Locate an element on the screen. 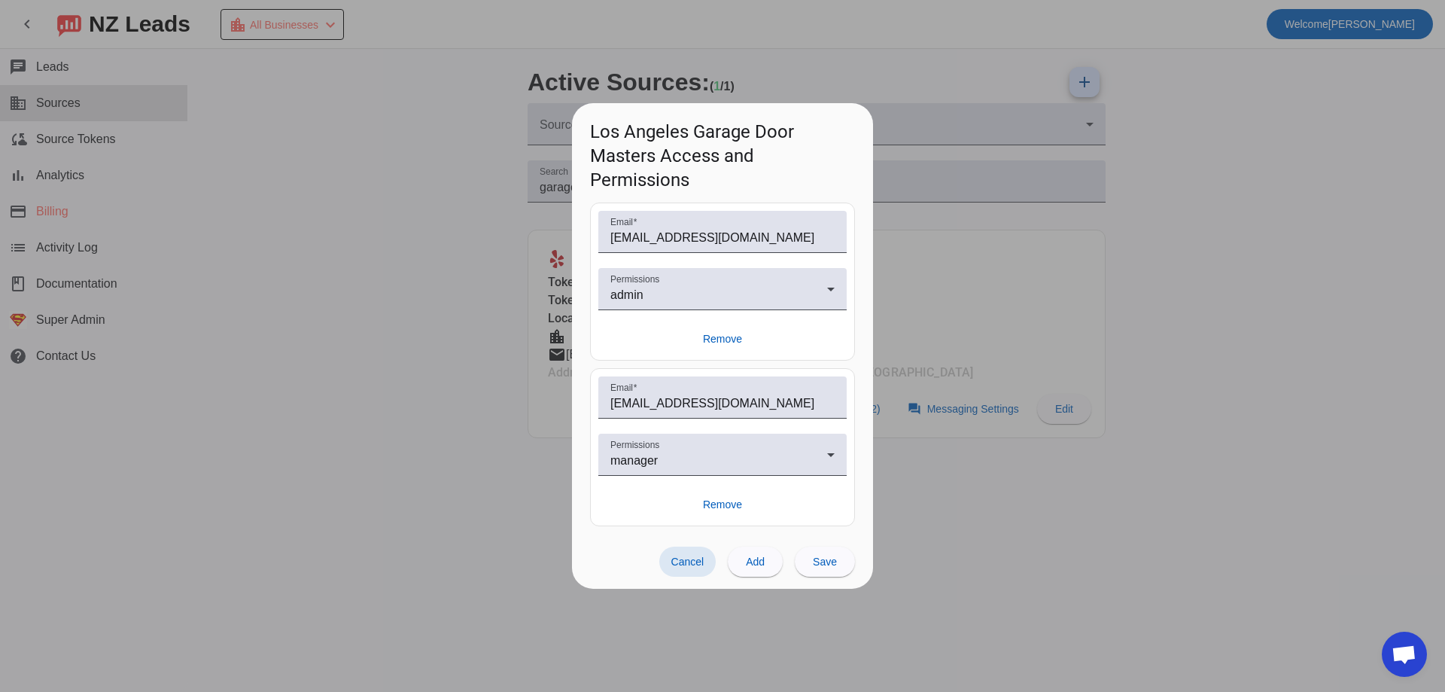 The height and width of the screenshot is (692, 1445). h1: Los Angeles Garage Door Masters Access and Permissions is located at coordinates (722, 152).